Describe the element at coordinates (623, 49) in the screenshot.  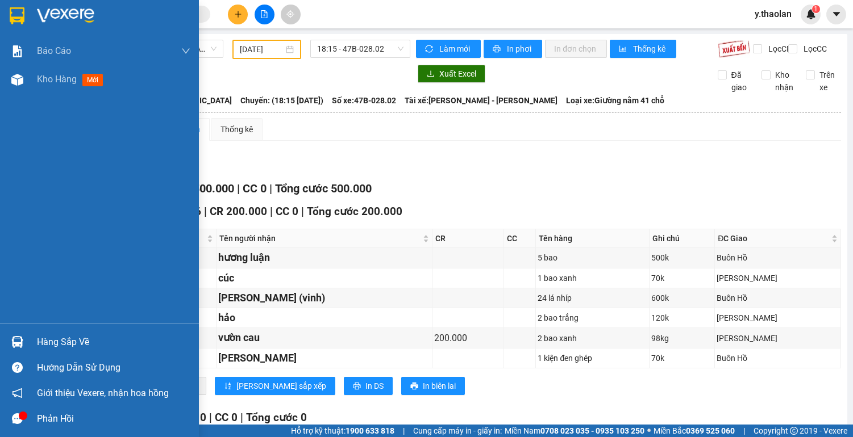
I see `span: bar-chart` at that location.